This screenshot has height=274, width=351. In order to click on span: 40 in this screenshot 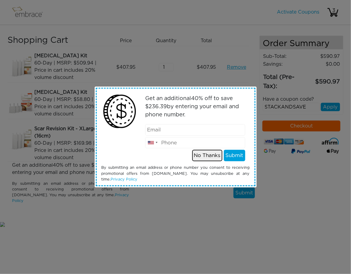, I will do `click(195, 98)`.